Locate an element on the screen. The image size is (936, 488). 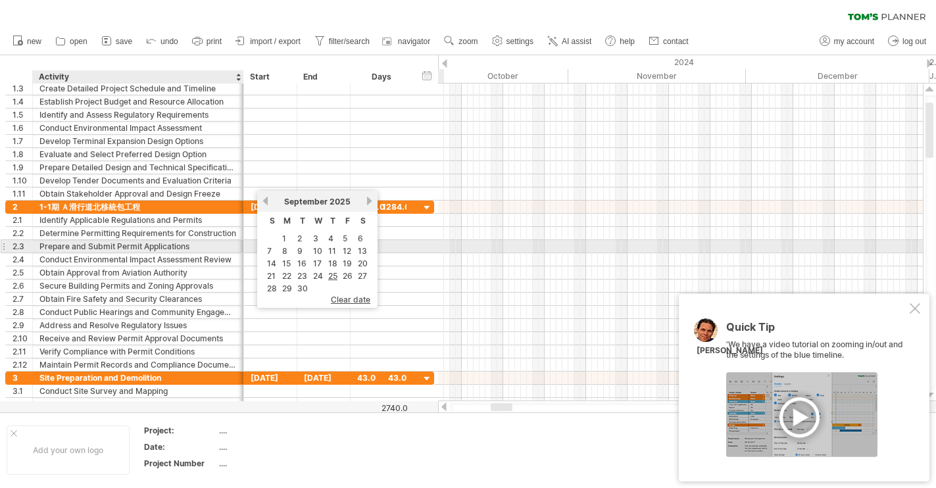
span: filter/search is located at coordinates (349, 41).